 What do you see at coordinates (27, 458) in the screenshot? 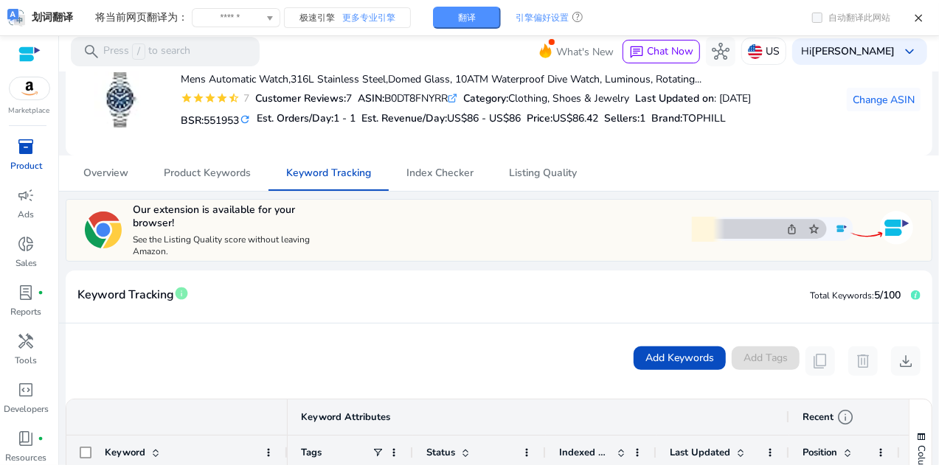
I see `p: Resources` at bounding box center [27, 458].